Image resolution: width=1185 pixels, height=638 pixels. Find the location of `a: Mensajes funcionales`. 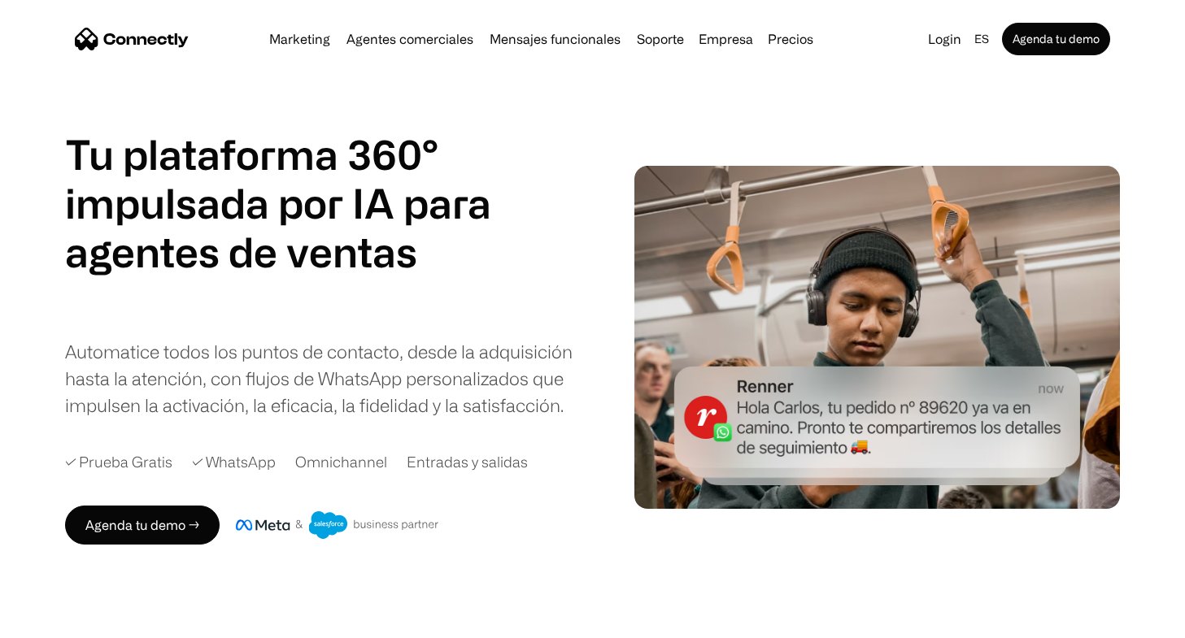

a: Mensajes funcionales is located at coordinates (555, 39).